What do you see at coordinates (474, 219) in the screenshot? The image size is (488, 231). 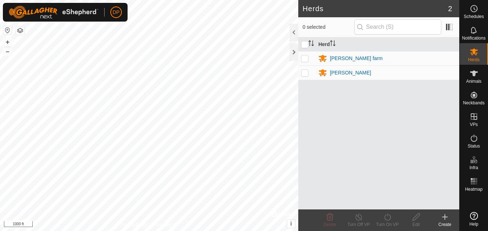 I see `a: Help` at bounding box center [474, 219].